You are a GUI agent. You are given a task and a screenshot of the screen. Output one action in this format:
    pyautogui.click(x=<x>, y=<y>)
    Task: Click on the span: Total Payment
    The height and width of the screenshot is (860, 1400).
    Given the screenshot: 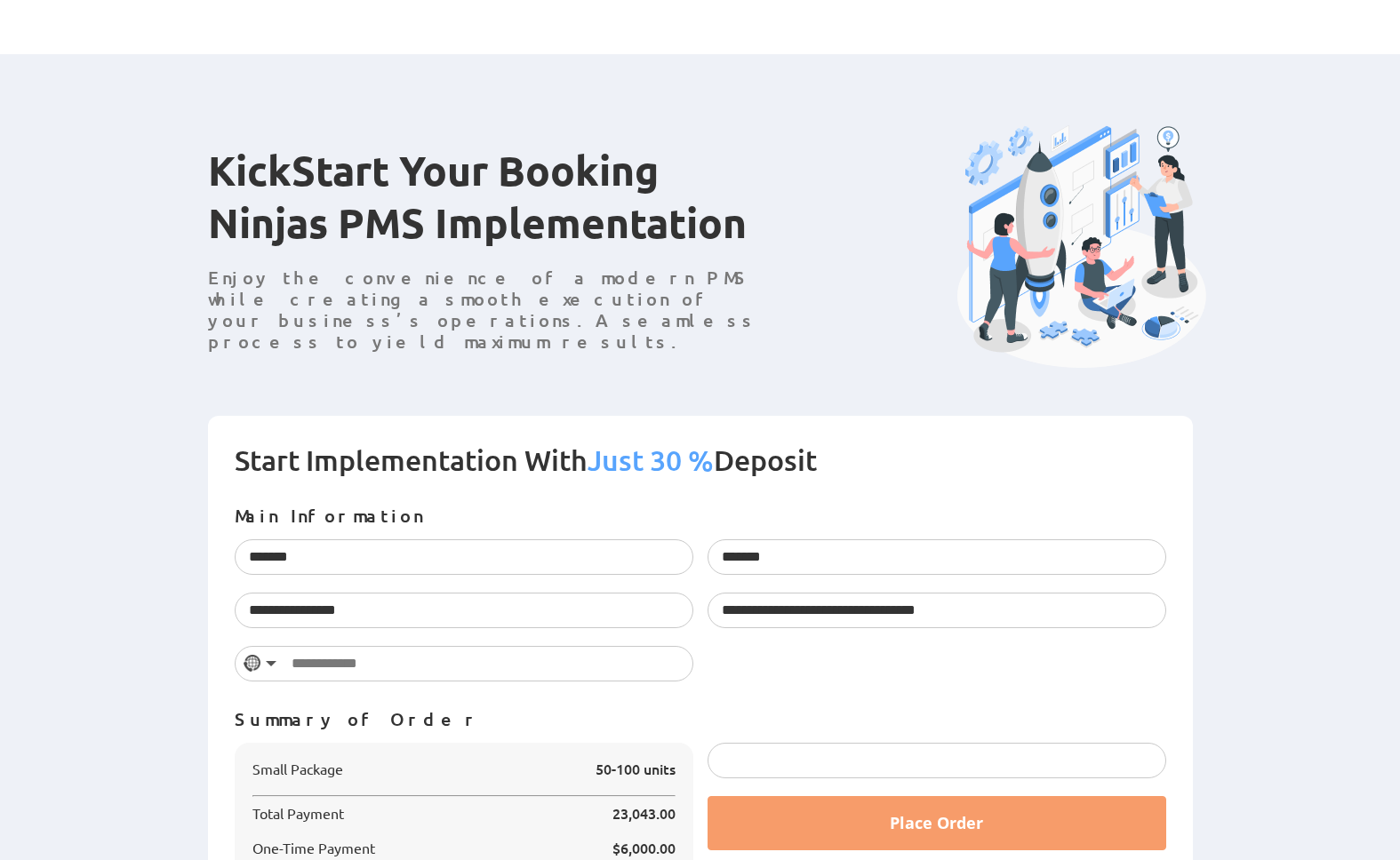 What is the action you would take?
    pyautogui.click(x=297, y=813)
    